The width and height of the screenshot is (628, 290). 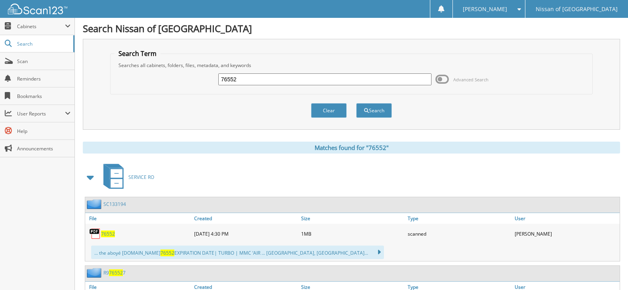 I want to click on span: Advanced Search, so click(x=471, y=79).